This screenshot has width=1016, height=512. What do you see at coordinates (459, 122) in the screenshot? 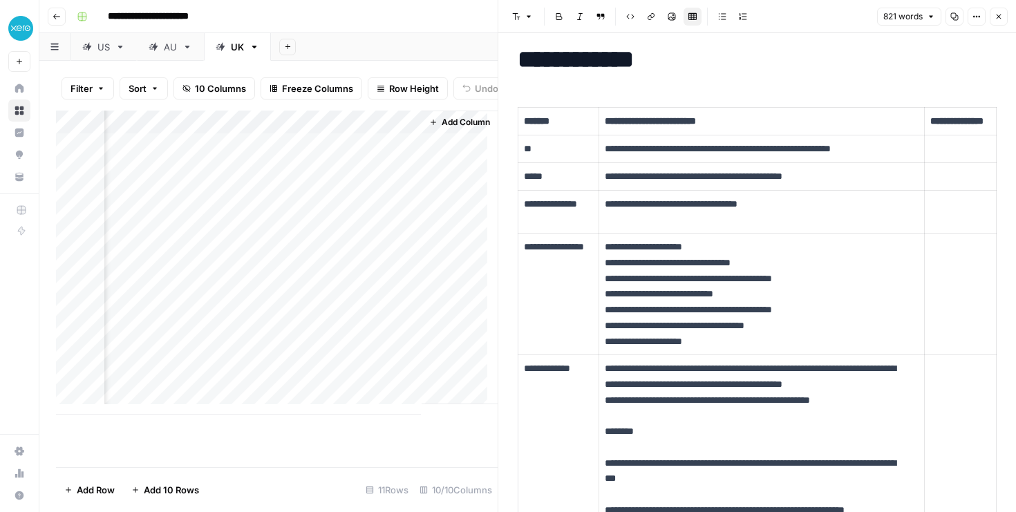
I see `button: Add Column` at bounding box center [459, 122].